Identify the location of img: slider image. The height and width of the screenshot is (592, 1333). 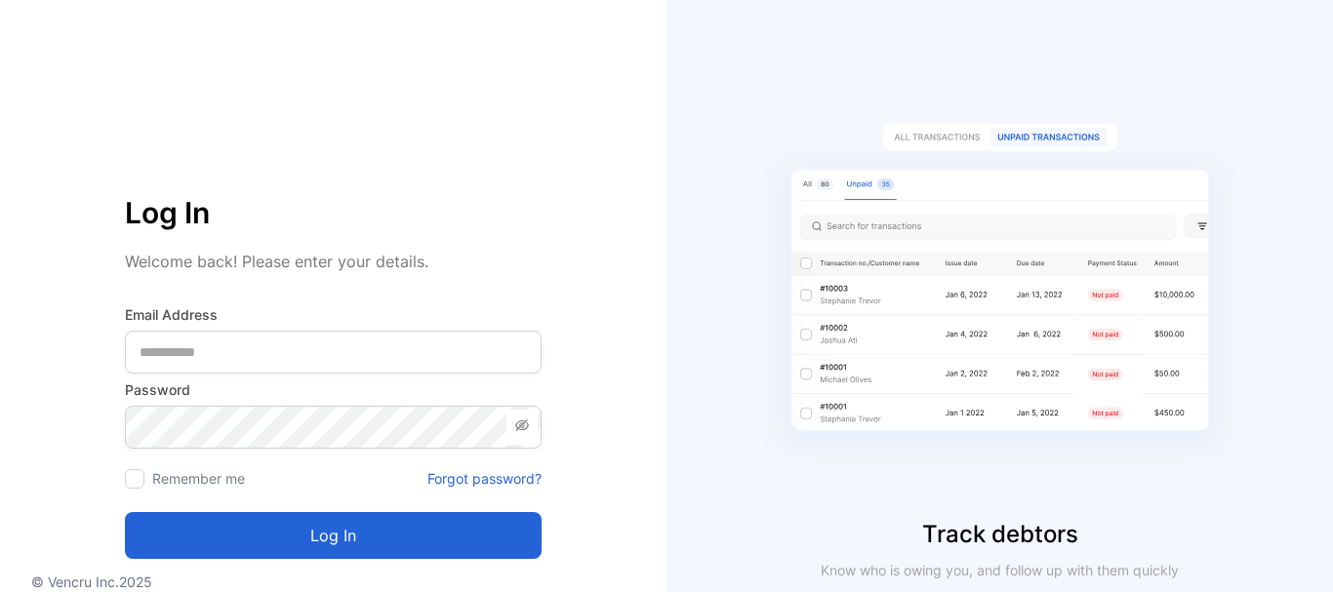
(1000, 298).